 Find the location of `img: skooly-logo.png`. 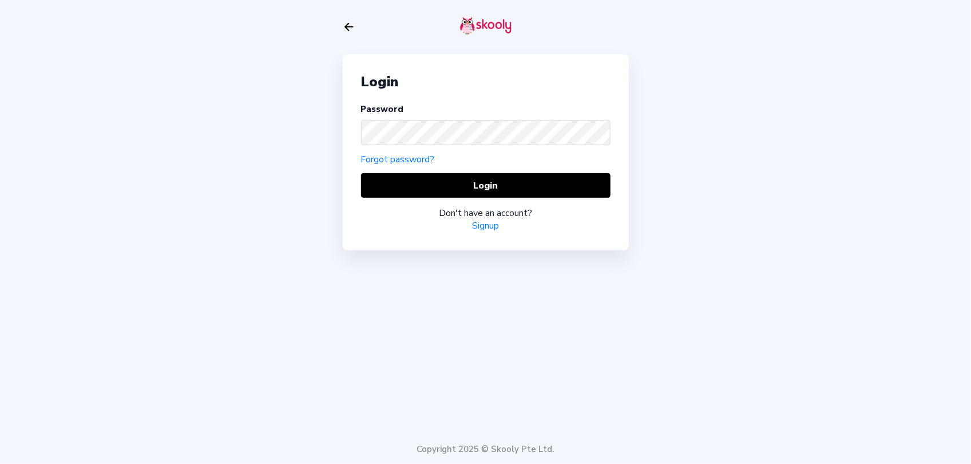

img: skooly-logo.png is located at coordinates (486, 26).